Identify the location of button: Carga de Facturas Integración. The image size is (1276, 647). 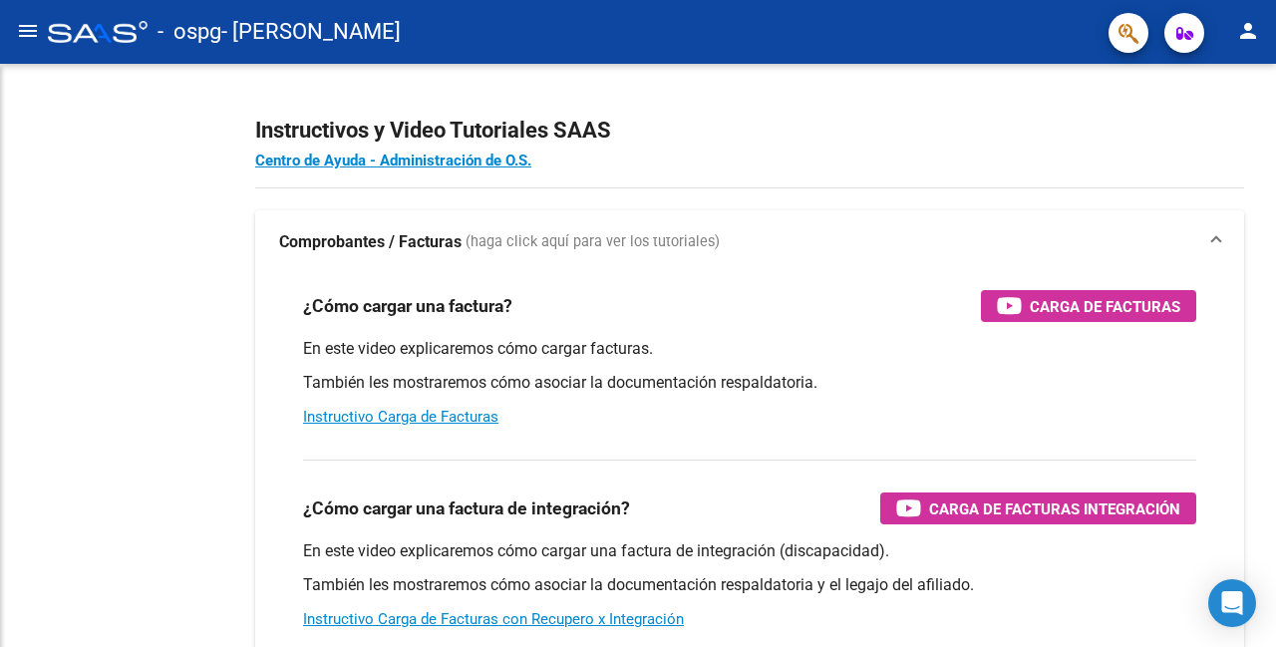
(1037, 508).